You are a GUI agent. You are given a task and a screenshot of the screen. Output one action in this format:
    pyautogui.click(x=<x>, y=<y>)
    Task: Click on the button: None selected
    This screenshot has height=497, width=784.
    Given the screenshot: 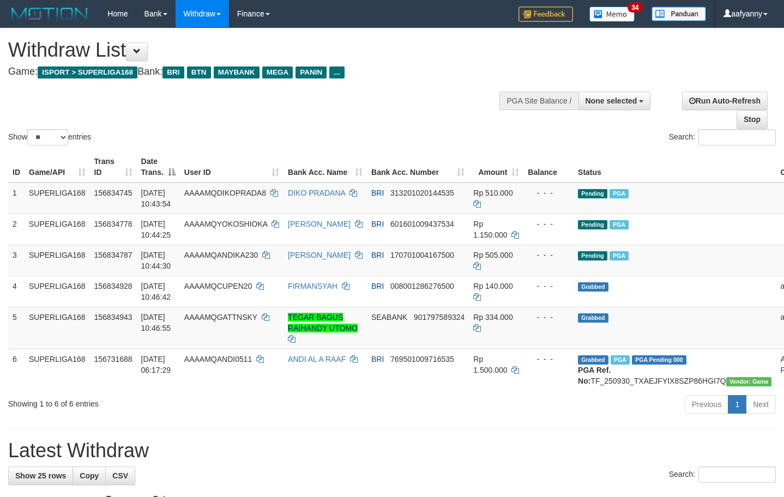 What is the action you would take?
    pyautogui.click(x=615, y=101)
    